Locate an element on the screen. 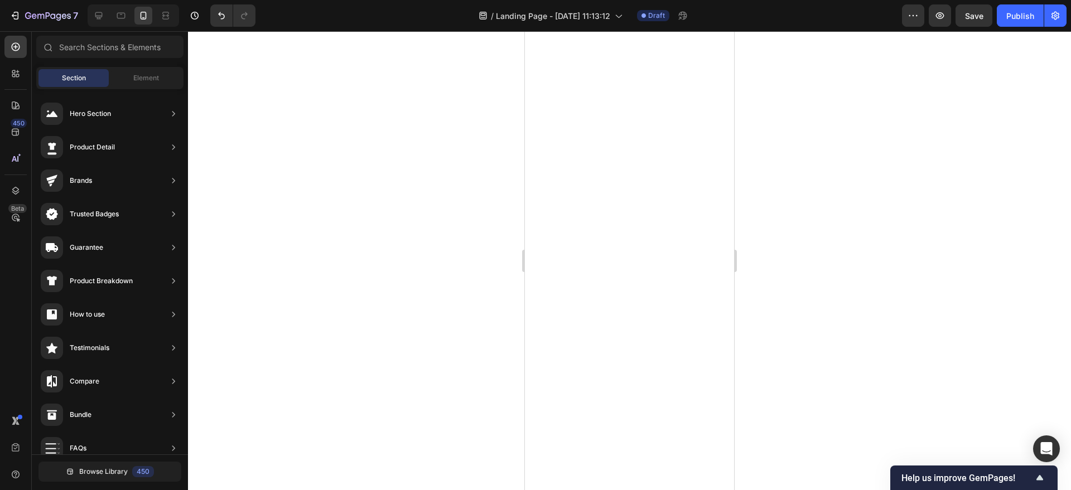  button: 7 is located at coordinates (44, 16).